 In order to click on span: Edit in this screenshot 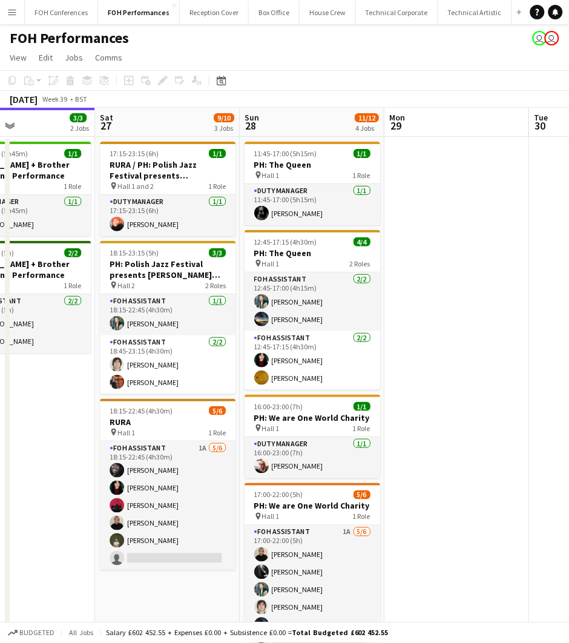, I will do `click(45, 57)`.